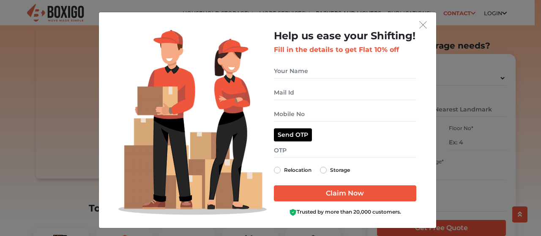 The height and width of the screenshot is (236, 541). What do you see at coordinates (345, 193) in the screenshot?
I see `input: Claim Now` at bounding box center [345, 193].